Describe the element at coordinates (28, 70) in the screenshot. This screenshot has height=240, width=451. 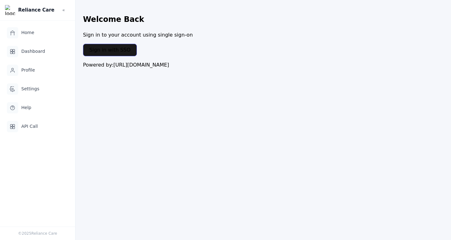
I see `span: Profile` at that location.